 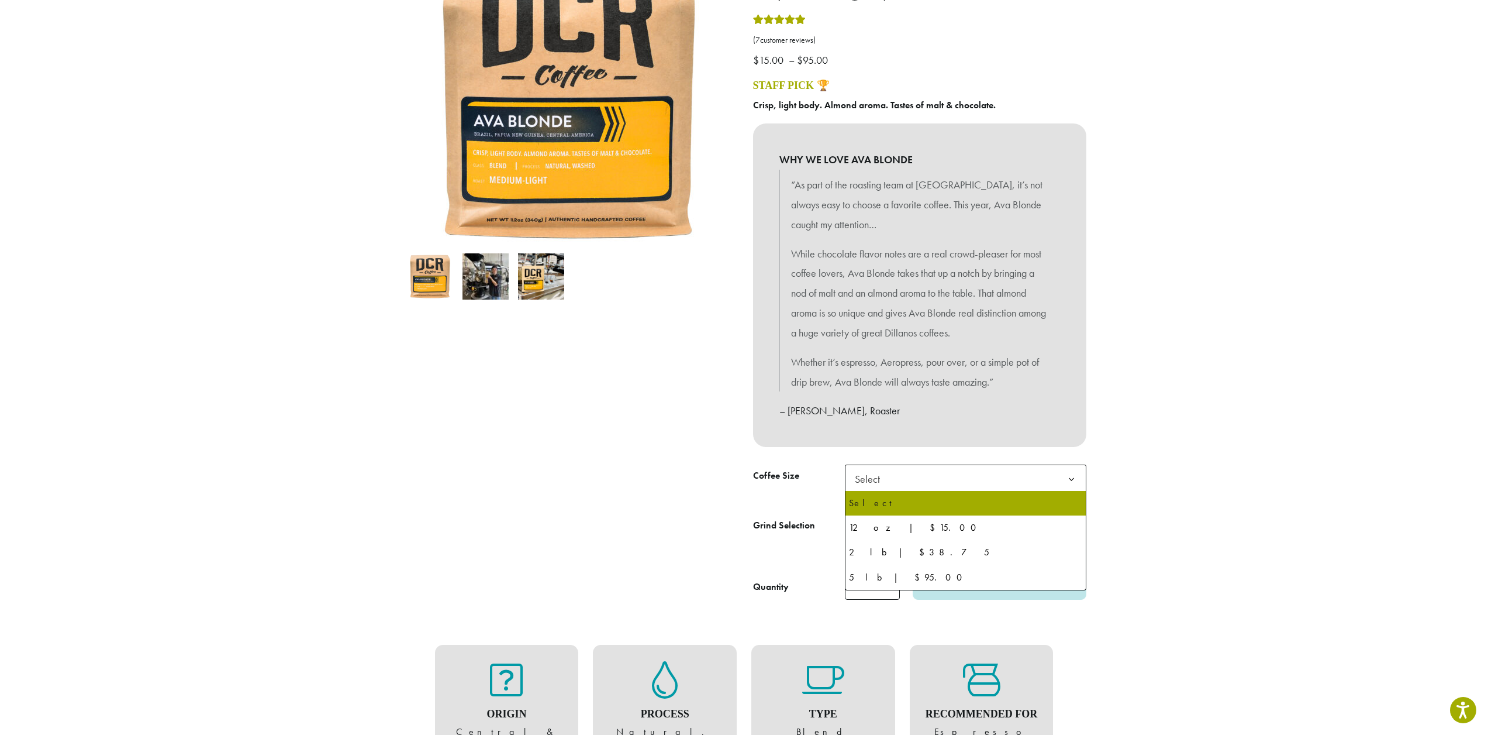 What do you see at coordinates (814, 60) in the screenshot?
I see `bdi: 95.00` at bounding box center [814, 60].